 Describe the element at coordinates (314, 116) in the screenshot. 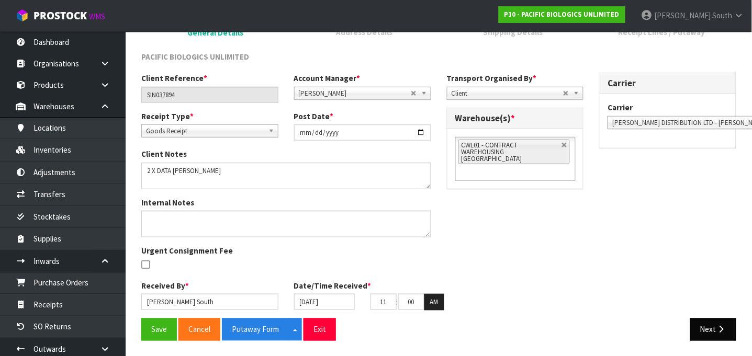

I see `label: Post Date` at that location.